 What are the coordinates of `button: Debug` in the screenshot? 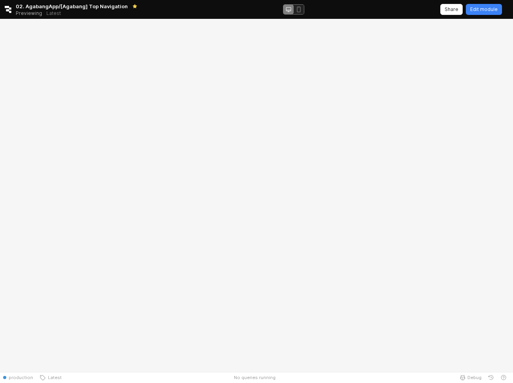 It's located at (471, 378).